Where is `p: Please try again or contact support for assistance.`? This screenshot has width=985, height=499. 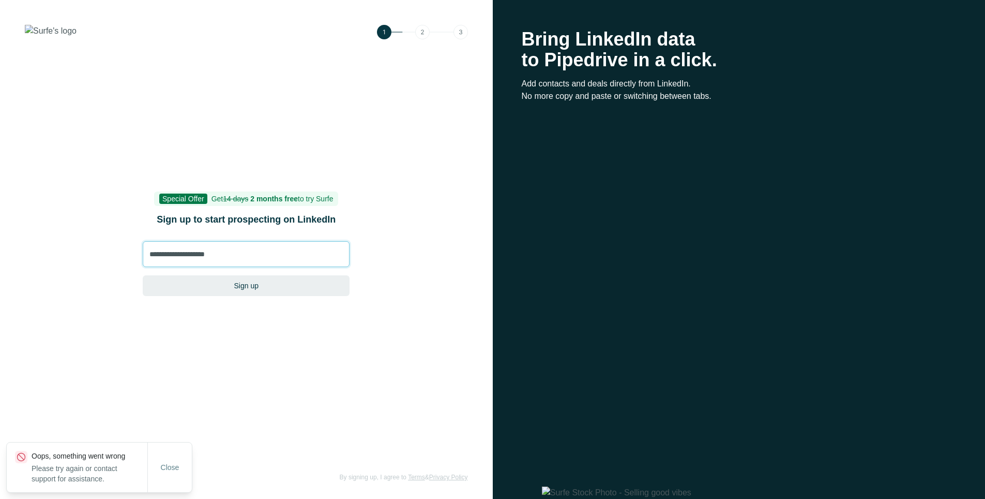 p: Please try again or contact support for assistance. is located at coordinates (89, 473).